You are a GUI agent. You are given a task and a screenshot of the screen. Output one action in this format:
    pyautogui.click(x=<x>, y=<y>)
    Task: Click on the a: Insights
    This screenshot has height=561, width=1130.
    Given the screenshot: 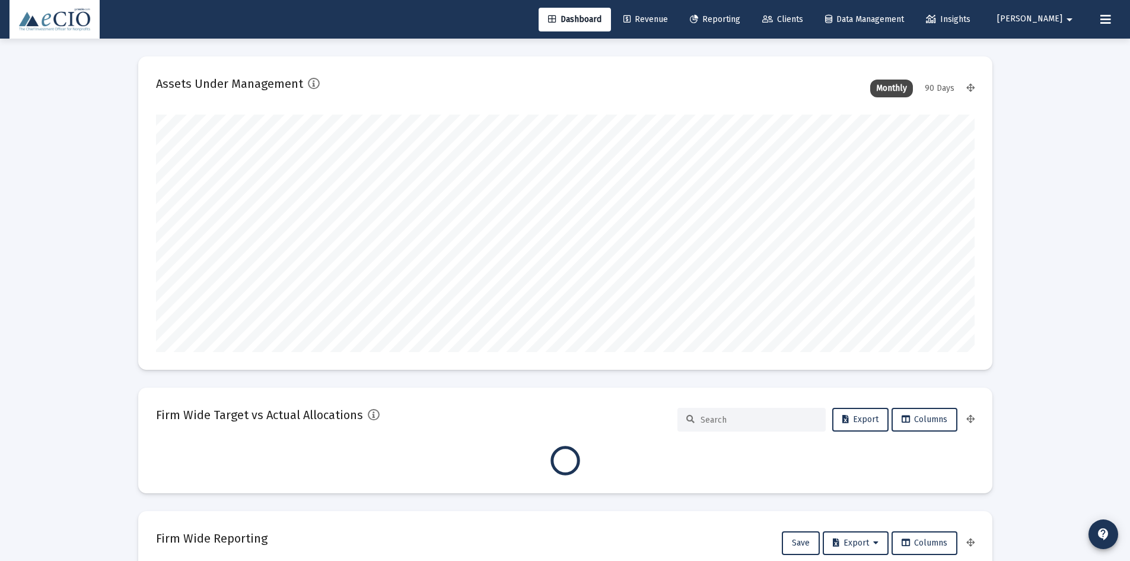 What is the action you would take?
    pyautogui.click(x=948, y=20)
    